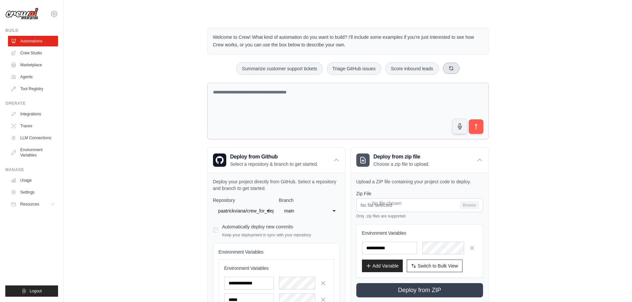 The height and width of the screenshot is (302, 632). Describe the element at coordinates (420, 290) in the screenshot. I see `button: Deploy from ZIP` at that location.